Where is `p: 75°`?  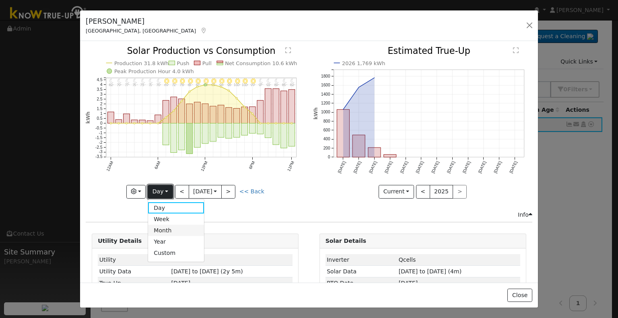 p: 75° is located at coordinates (135, 85).